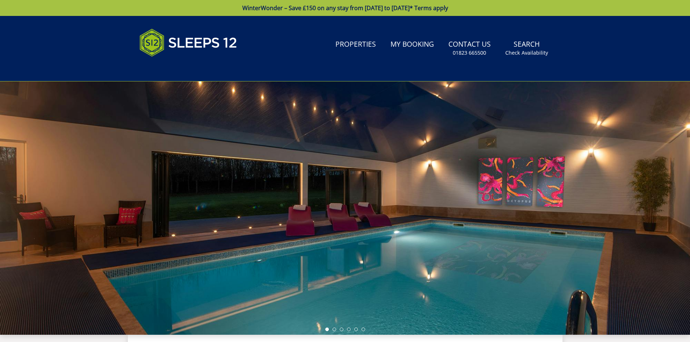 The height and width of the screenshot is (342, 690). I want to click on small: Check Availability, so click(526, 53).